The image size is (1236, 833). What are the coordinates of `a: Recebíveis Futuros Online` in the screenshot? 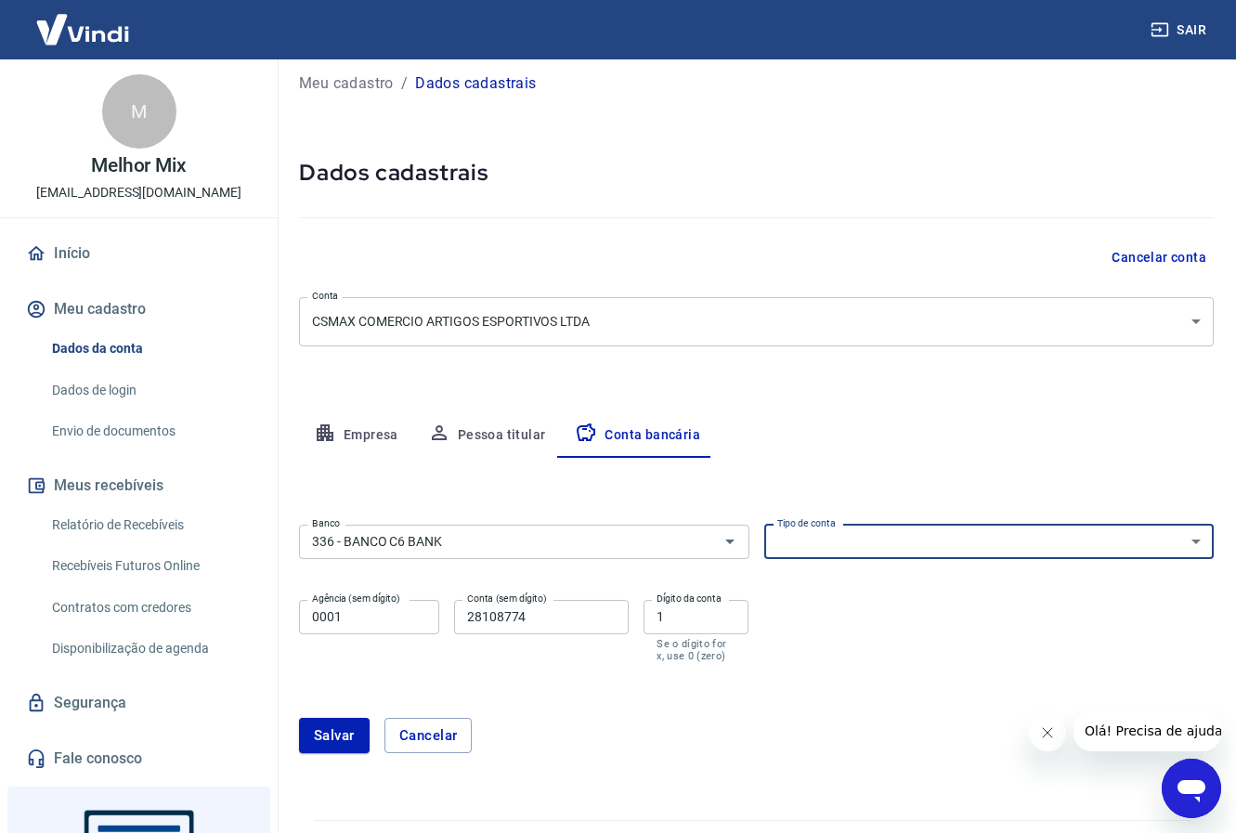 It's located at (149, 565).